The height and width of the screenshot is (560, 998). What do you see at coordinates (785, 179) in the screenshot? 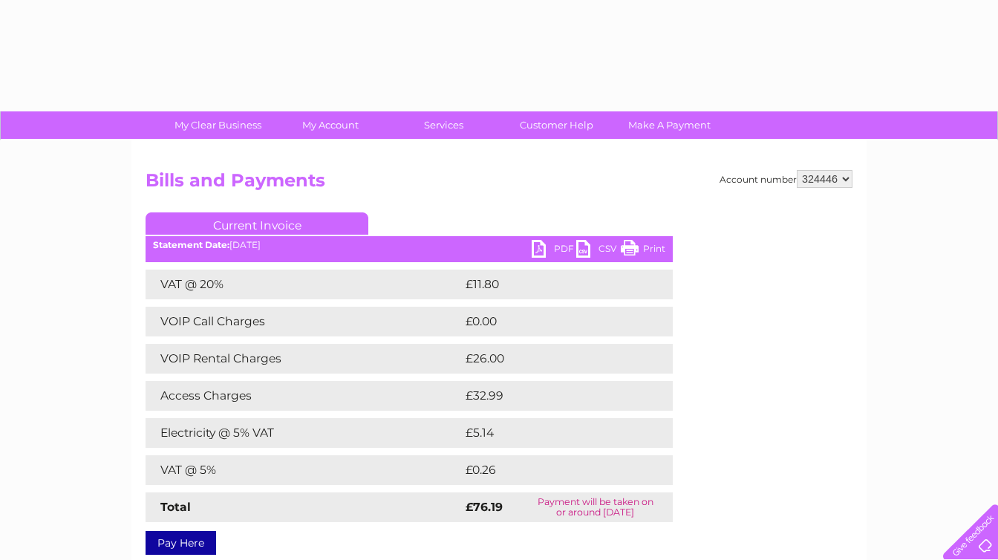
I see `div: Account number` at bounding box center [785, 179].